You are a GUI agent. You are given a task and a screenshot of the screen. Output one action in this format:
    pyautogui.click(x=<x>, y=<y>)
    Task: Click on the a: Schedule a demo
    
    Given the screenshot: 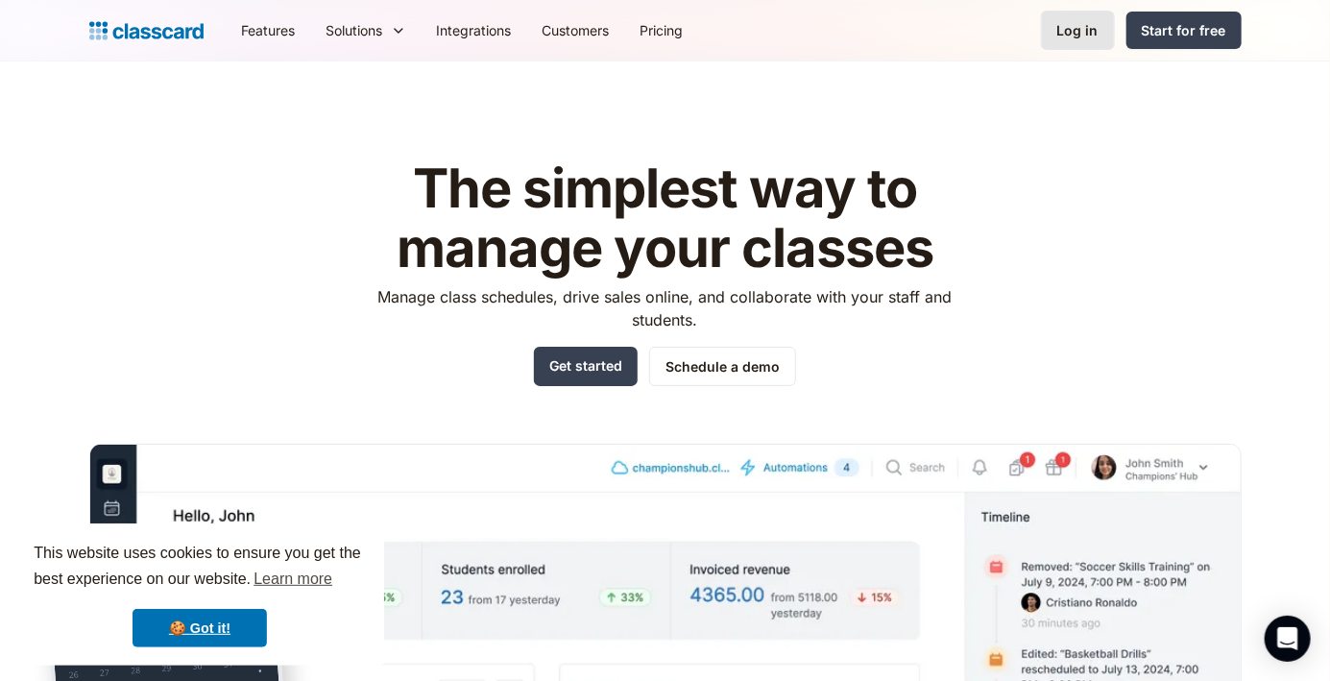 What is the action you would take?
    pyautogui.click(x=722, y=366)
    